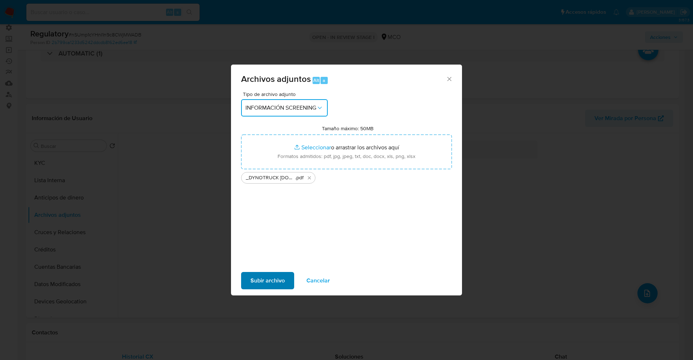  I want to click on span: a, so click(324, 80).